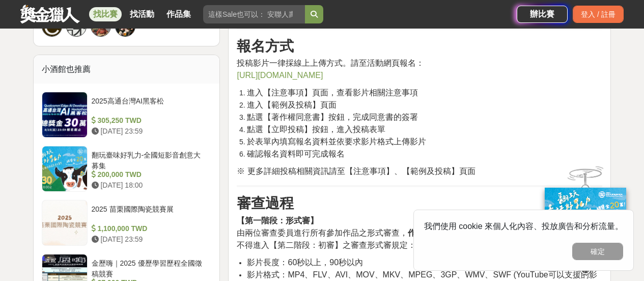 The image size is (644, 281). Describe the element at coordinates (179, 14) in the screenshot. I see `a: 作品集` at that location.